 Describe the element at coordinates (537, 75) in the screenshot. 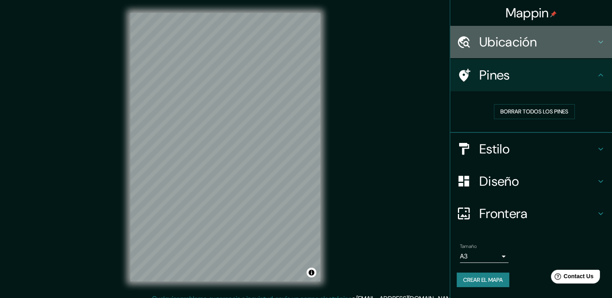

I see `h4: Pines` at that location.